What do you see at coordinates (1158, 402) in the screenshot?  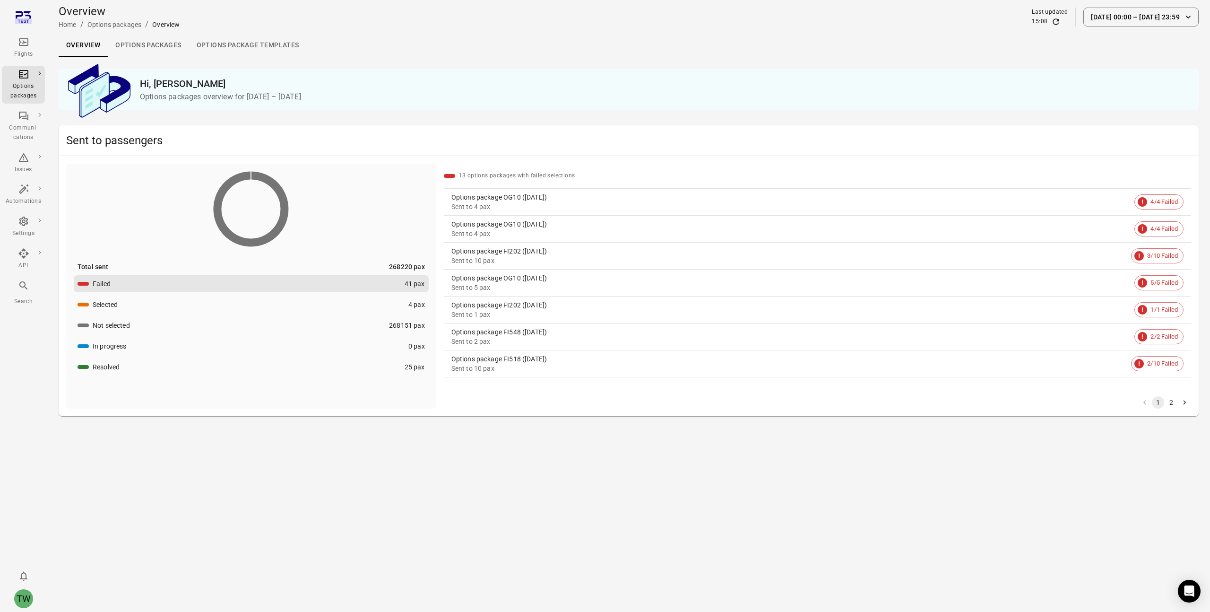 I see `button: page 1` at bounding box center [1158, 402].